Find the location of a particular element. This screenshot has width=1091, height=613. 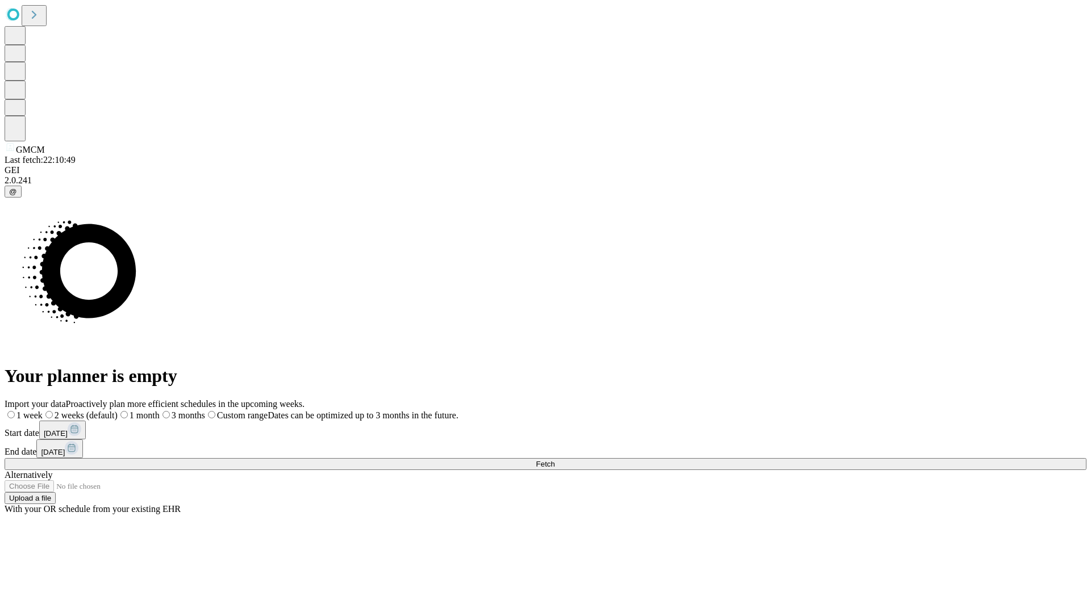

input: 2 weeks (default) is located at coordinates (49, 415).